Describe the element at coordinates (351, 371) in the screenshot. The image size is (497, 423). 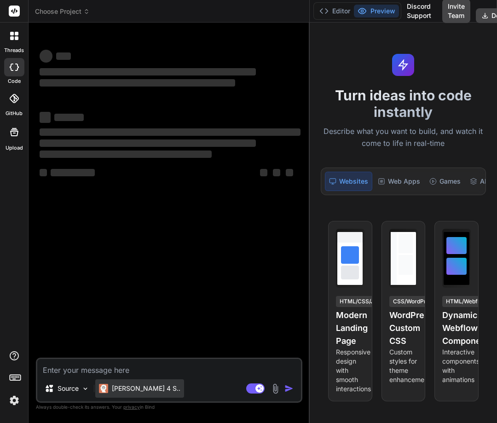
I see `p: Responsive design with smooth interactions` at that location.